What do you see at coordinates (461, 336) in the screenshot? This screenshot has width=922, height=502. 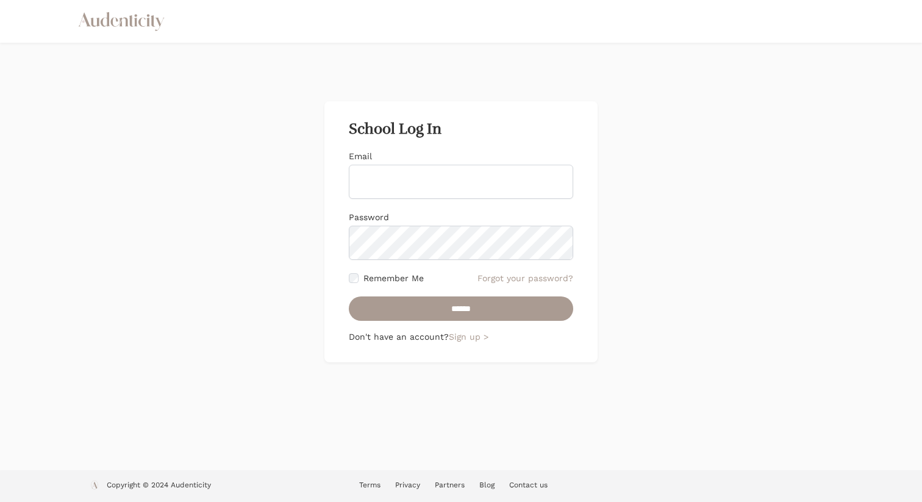 I see `p: Don't have an account?` at bounding box center [461, 336].